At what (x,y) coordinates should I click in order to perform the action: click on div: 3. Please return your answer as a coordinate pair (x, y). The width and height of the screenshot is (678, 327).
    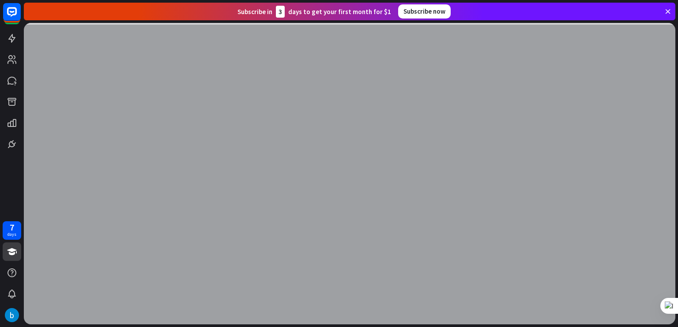
    Looking at the image, I should click on (280, 11).